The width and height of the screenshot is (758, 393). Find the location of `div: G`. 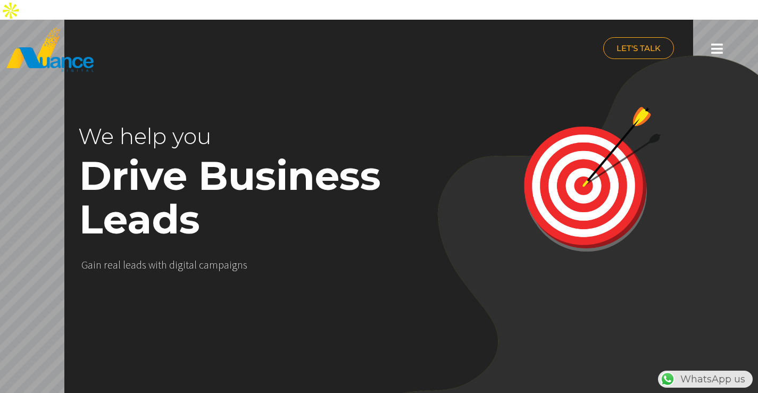

div: G is located at coordinates (85, 264).